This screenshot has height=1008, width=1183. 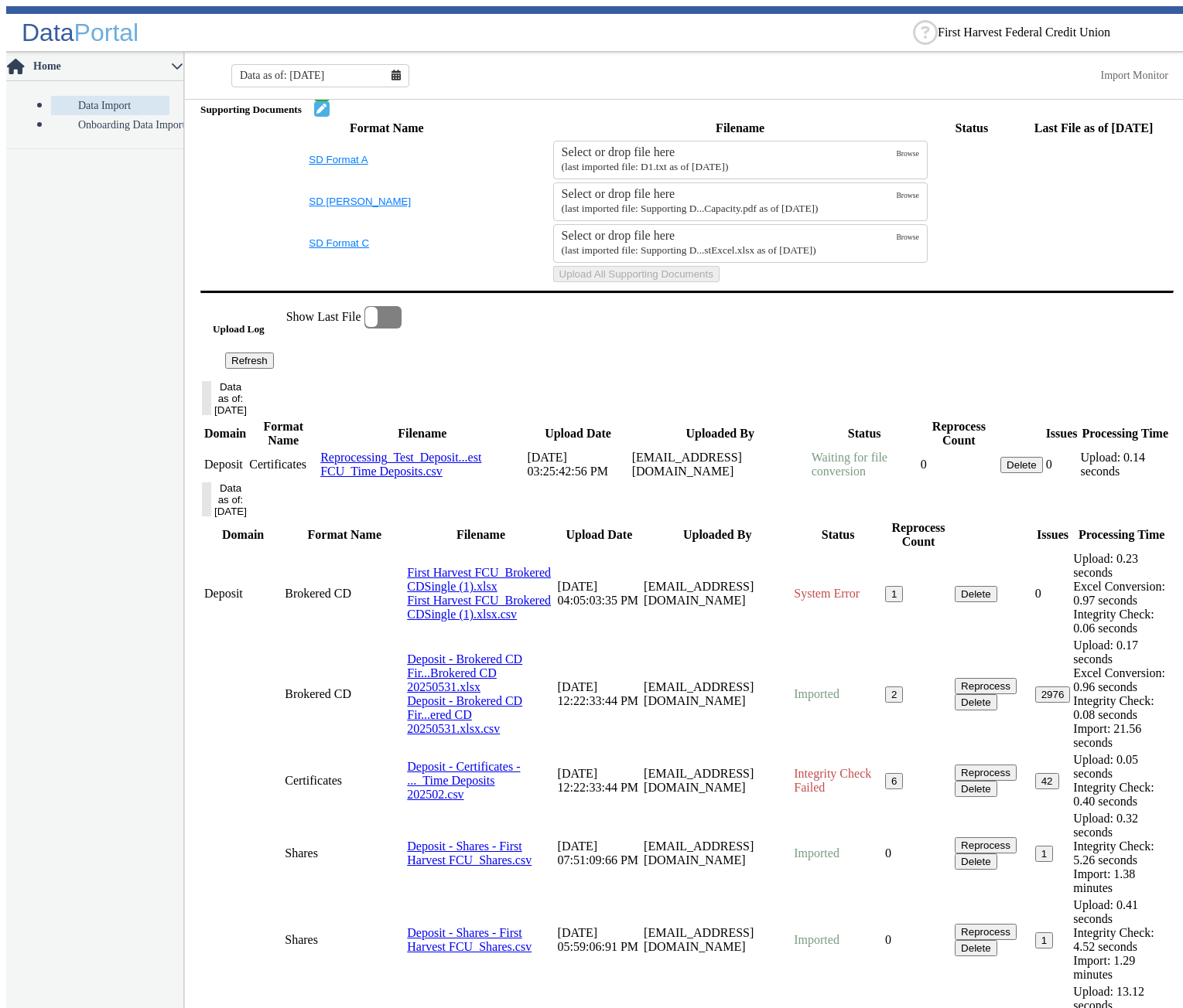 What do you see at coordinates (1121, 566) in the screenshot?
I see `div: Upload: 0.23 seconds` at bounding box center [1121, 566].